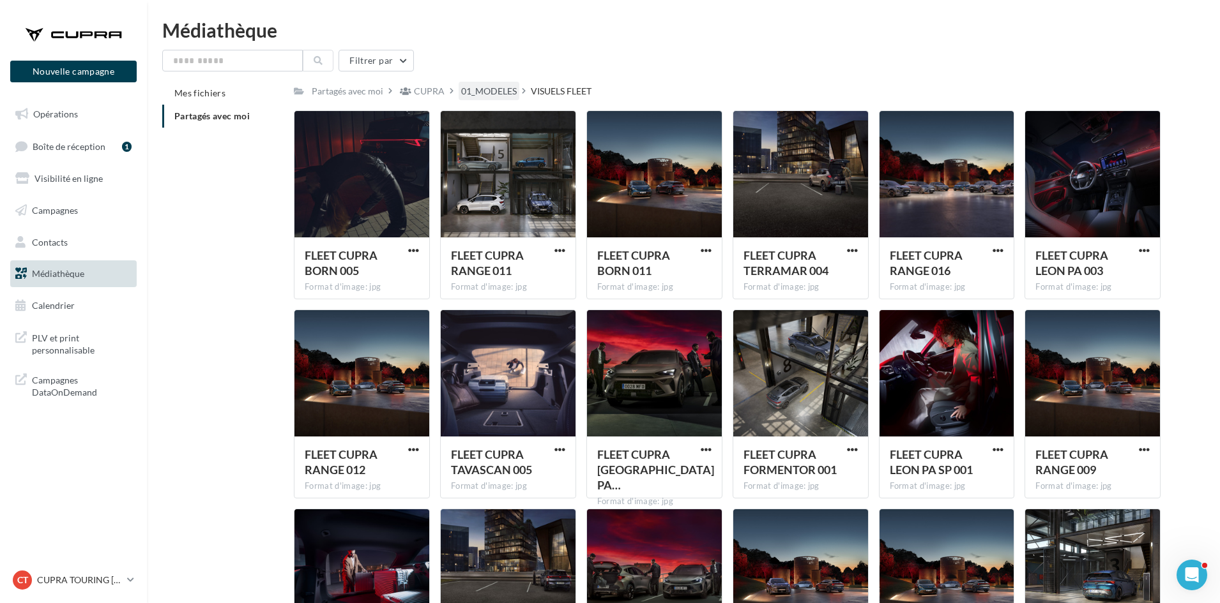 The height and width of the screenshot is (603, 1220). Describe the element at coordinates (69, 146) in the screenshot. I see `span: Boîte de réception` at that location.